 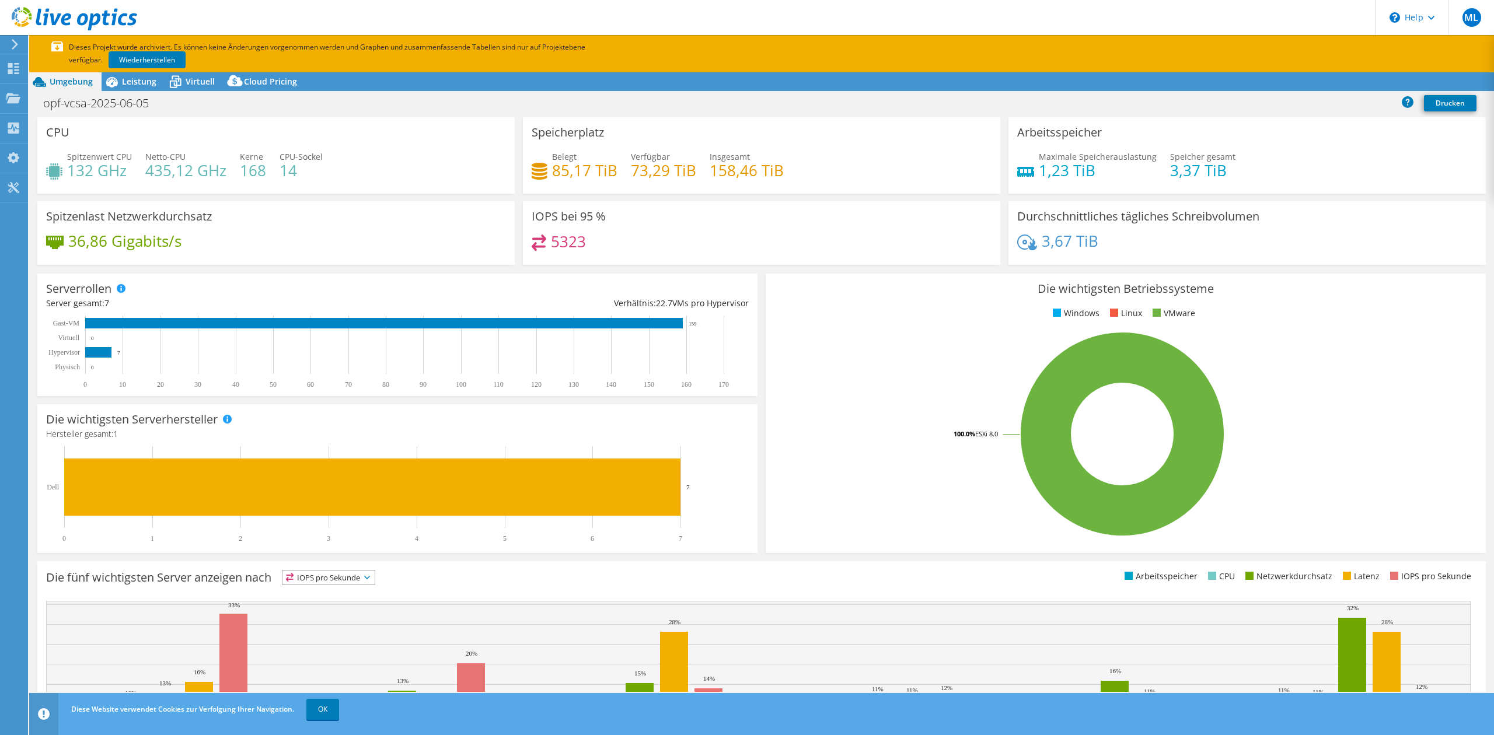 What do you see at coordinates (1098, 170) in the screenshot?
I see `h4: 1,23 TiB` at bounding box center [1098, 170].